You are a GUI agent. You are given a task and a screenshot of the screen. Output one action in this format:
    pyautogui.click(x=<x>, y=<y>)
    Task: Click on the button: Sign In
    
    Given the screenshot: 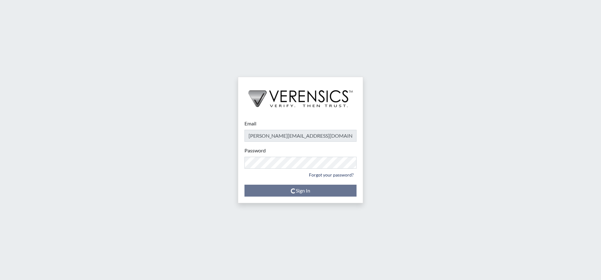 What is the action you would take?
    pyautogui.click(x=301, y=190)
    